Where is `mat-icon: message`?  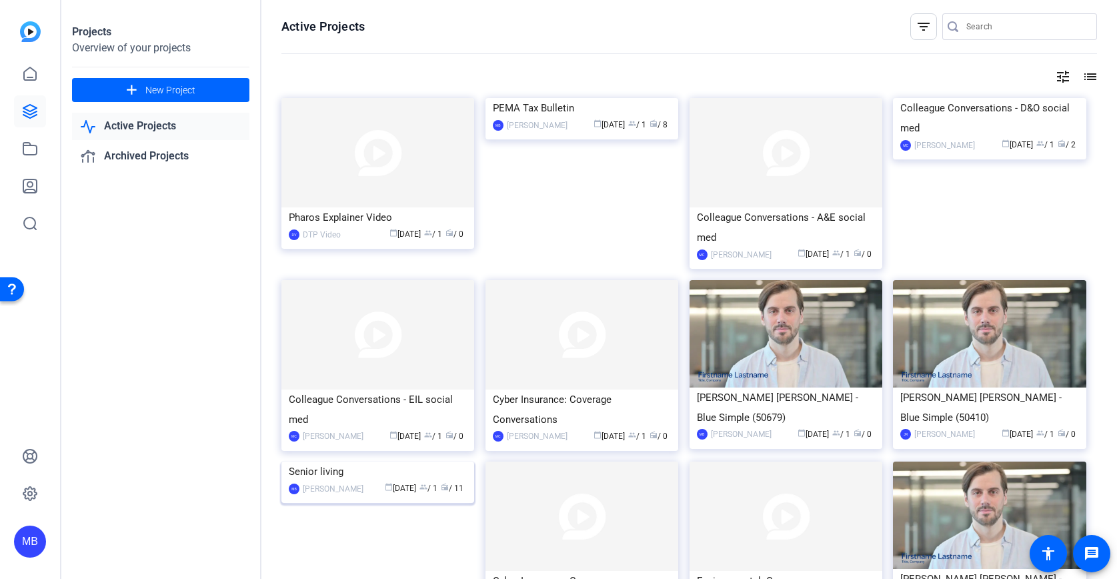
mat-icon: message is located at coordinates (1092, 554).